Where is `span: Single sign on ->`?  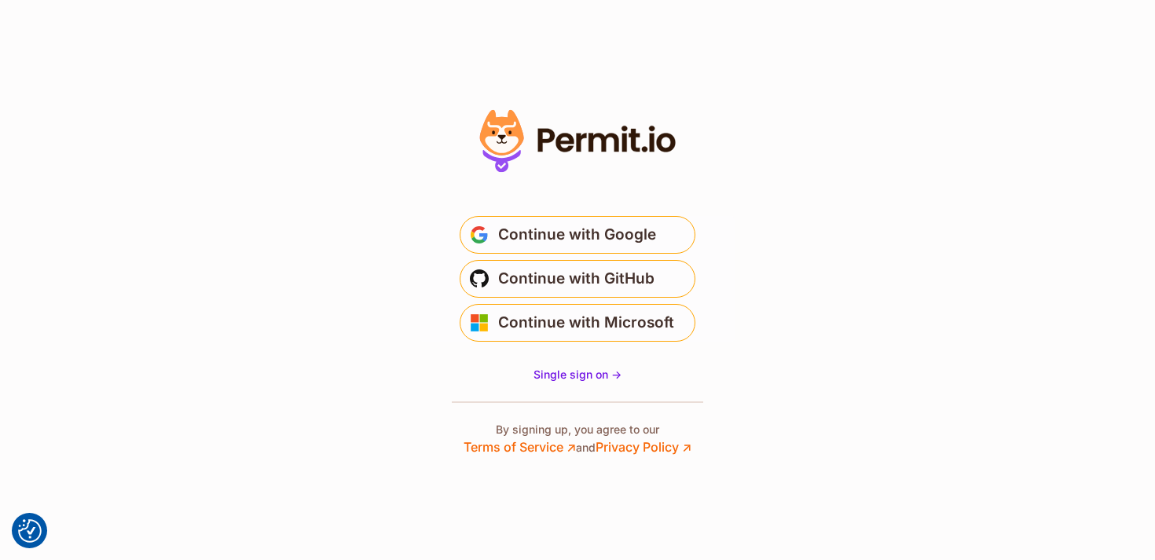
span: Single sign on -> is located at coordinates (578, 374).